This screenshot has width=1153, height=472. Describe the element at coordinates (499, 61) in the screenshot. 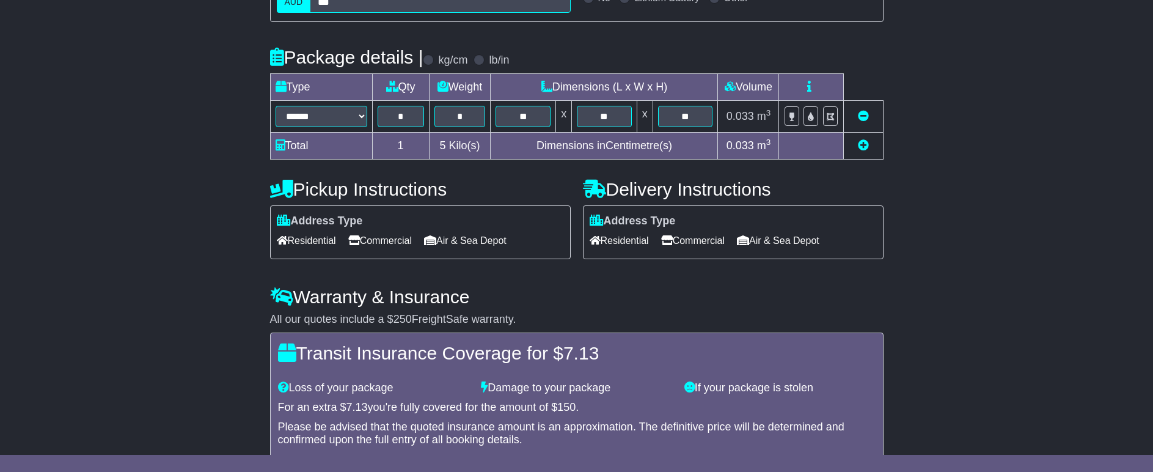

I see `label: lb/in` at that location.